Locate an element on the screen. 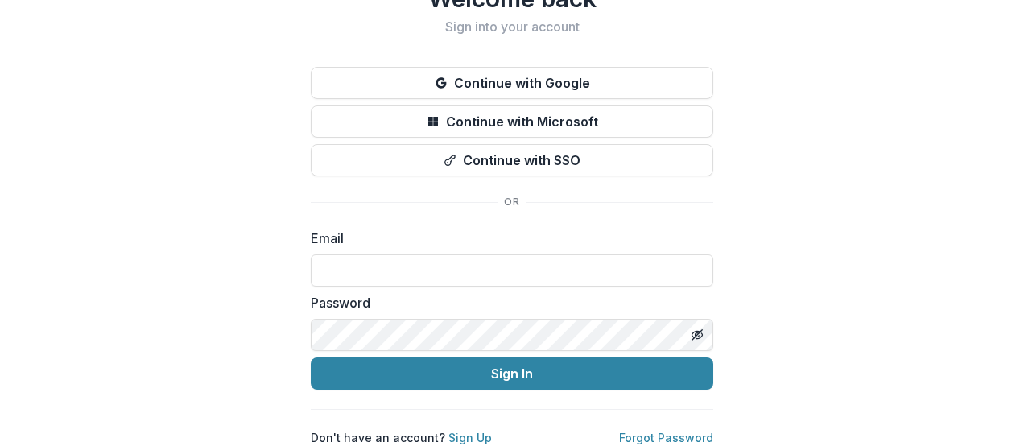 Image resolution: width=1024 pixels, height=446 pixels. button: Sign In is located at coordinates (512, 374).